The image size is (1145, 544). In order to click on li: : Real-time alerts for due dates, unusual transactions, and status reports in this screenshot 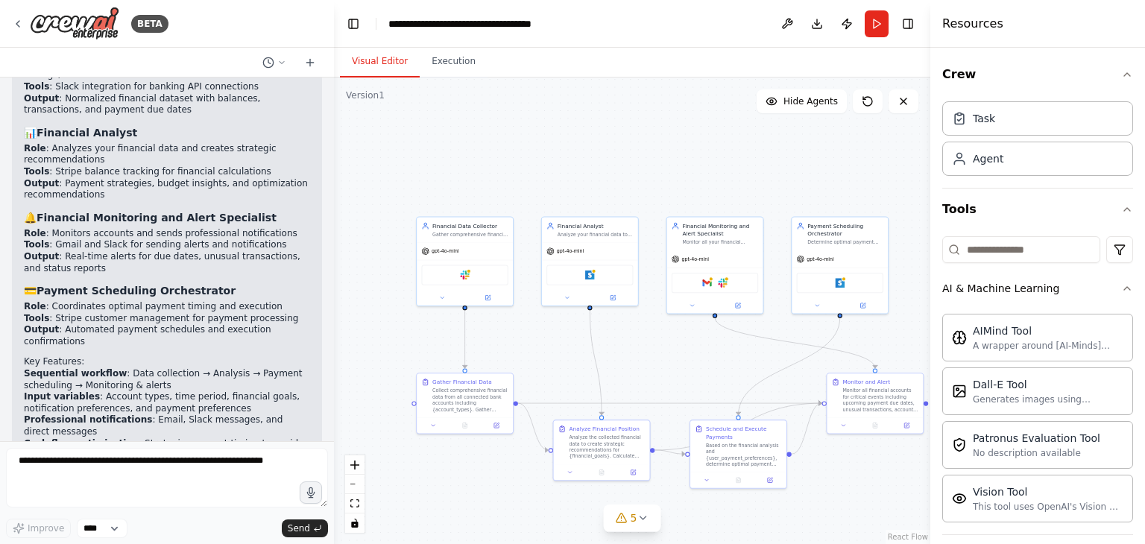, I will do `click(167, 262)`.